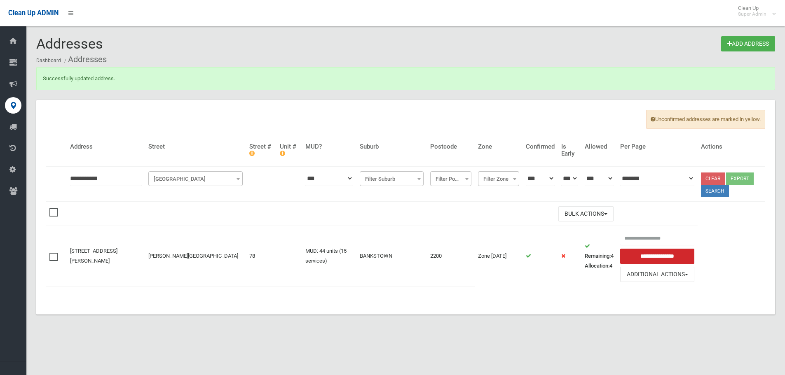 The height and width of the screenshot is (375, 785). Describe the element at coordinates (33, 13) in the screenshot. I see `span: Clean Up ADMIN` at that location.